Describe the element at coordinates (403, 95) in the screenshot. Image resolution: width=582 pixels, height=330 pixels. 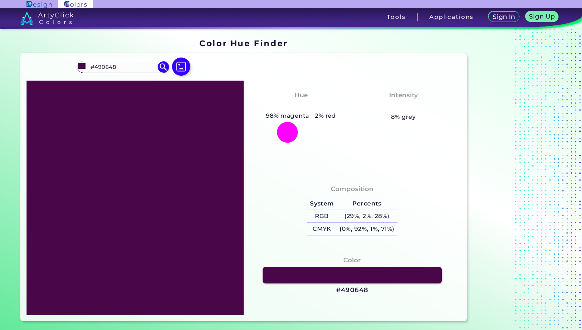
I see `h4: Intensity` at that location.